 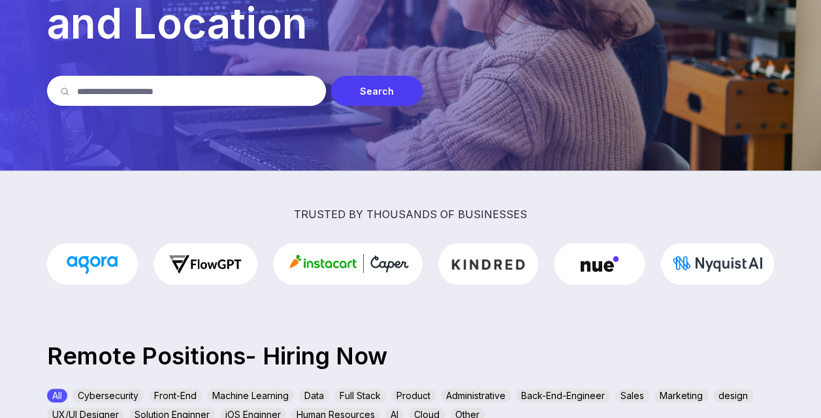 I want to click on div: Product, so click(x=413, y=395).